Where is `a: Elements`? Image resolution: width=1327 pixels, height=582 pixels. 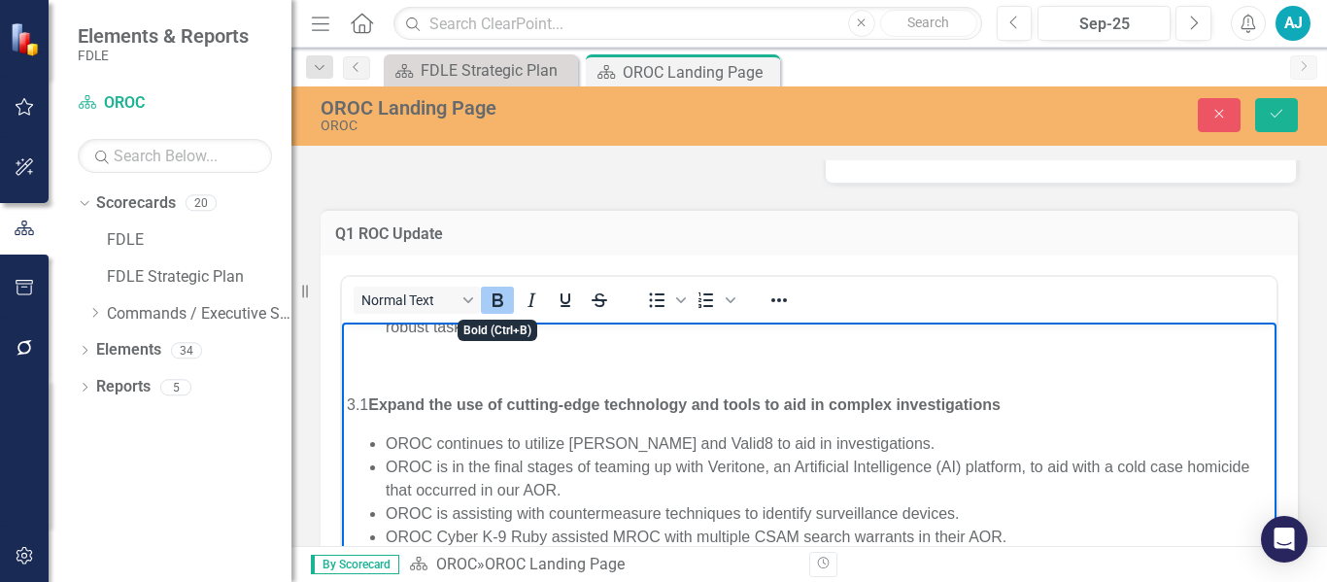
a: Elements is located at coordinates (128, 350).